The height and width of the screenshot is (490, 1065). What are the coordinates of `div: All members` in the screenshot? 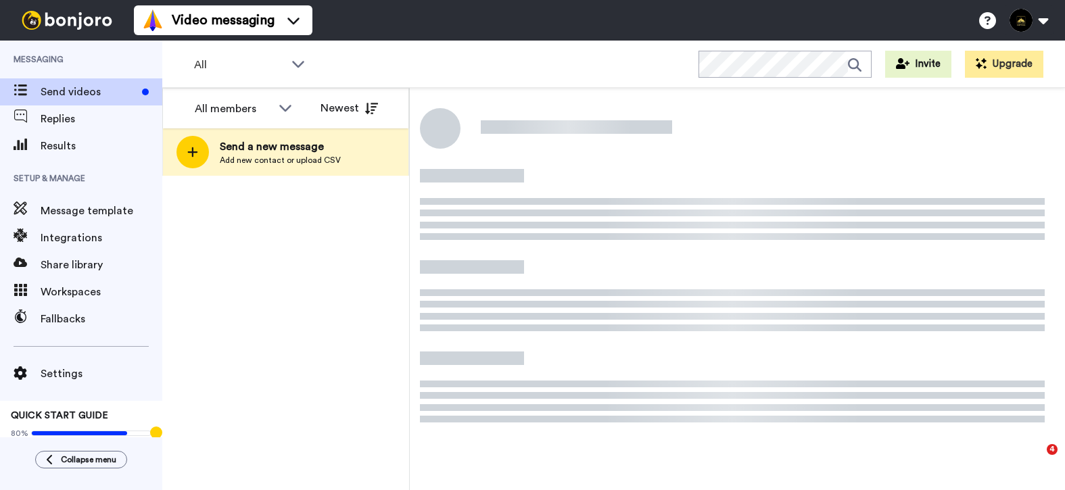 It's located at (233, 109).